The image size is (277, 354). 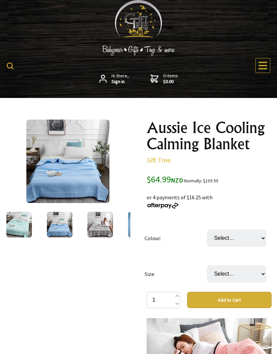 I want to click on a: Gift Tree, so click(x=158, y=160).